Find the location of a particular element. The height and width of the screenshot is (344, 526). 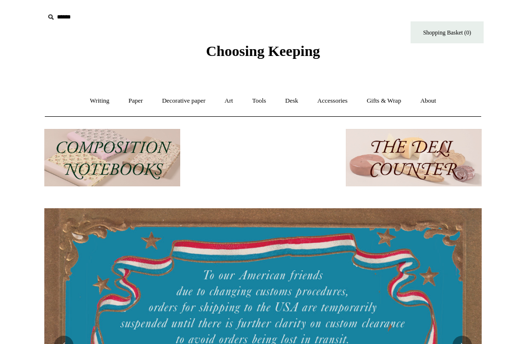

a: Tools is located at coordinates (259, 101).